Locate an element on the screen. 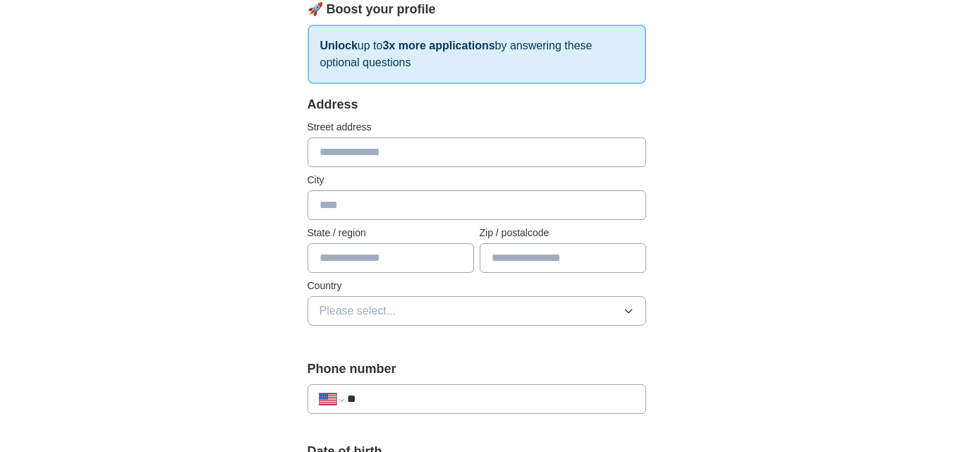  strong: 3x more applications is located at coordinates (438, 45).